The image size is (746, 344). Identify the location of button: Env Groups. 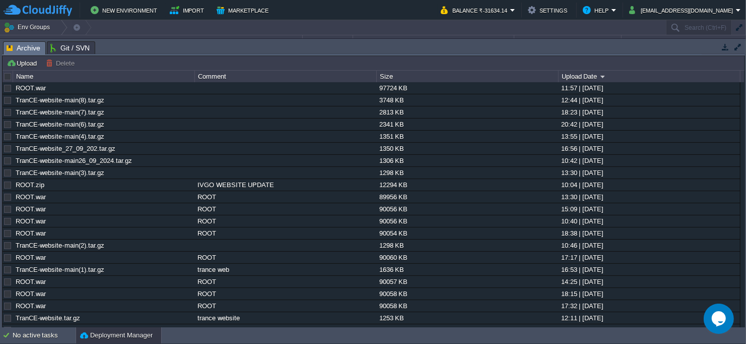
(28, 27).